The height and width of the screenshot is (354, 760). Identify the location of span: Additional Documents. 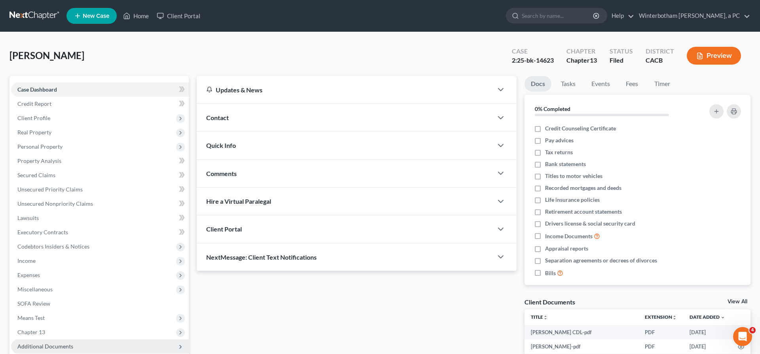
(45, 346).